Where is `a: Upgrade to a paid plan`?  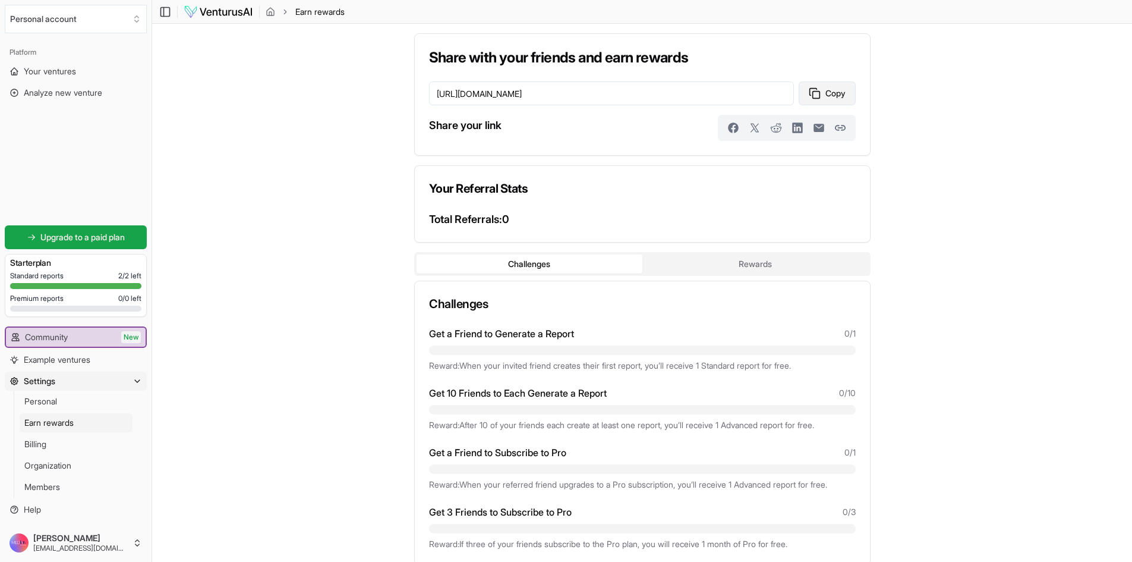
a: Upgrade to a paid plan is located at coordinates (75, 237).